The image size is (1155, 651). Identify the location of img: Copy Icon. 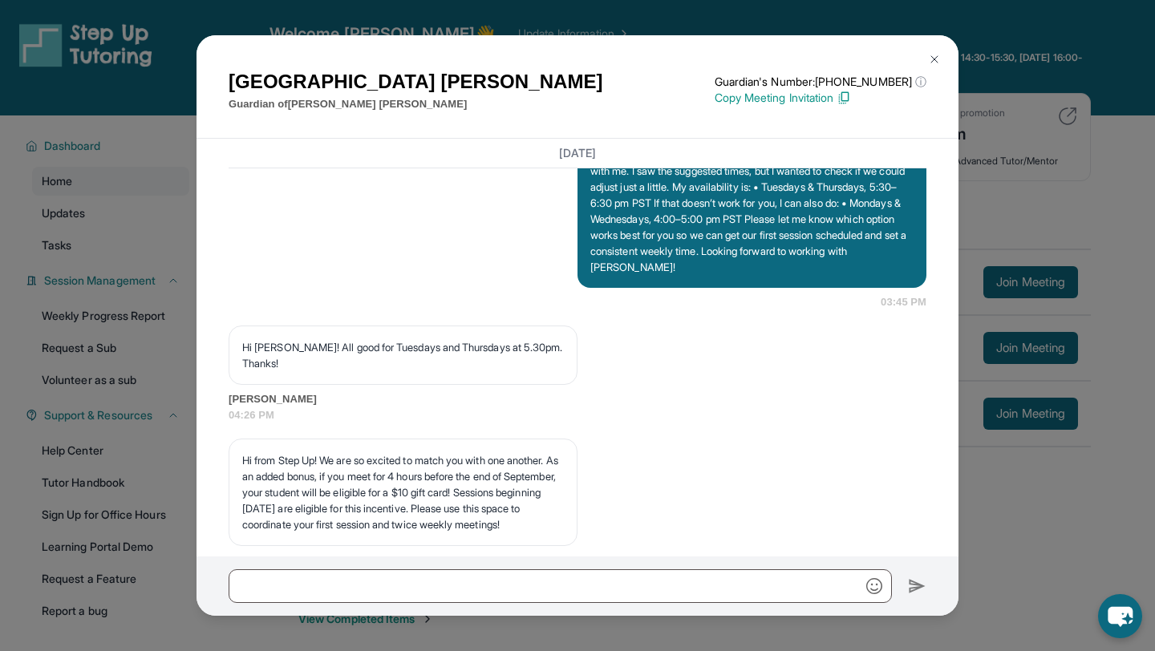
(844, 98).